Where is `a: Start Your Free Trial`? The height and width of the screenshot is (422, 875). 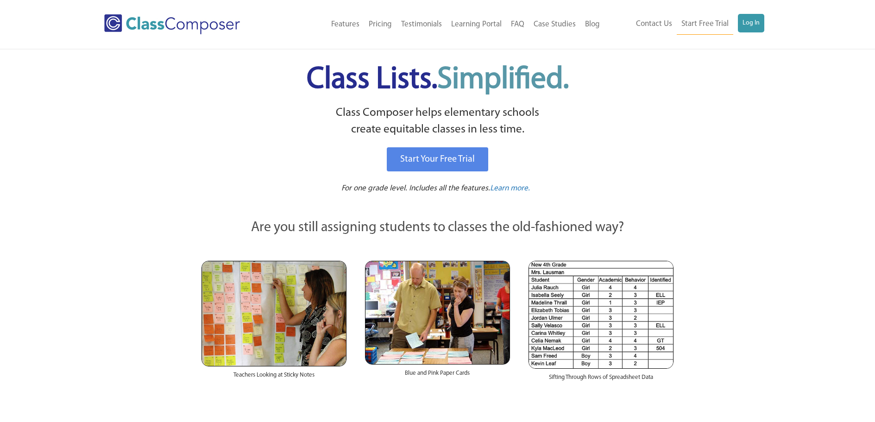
a: Start Your Free Trial is located at coordinates (437, 159).